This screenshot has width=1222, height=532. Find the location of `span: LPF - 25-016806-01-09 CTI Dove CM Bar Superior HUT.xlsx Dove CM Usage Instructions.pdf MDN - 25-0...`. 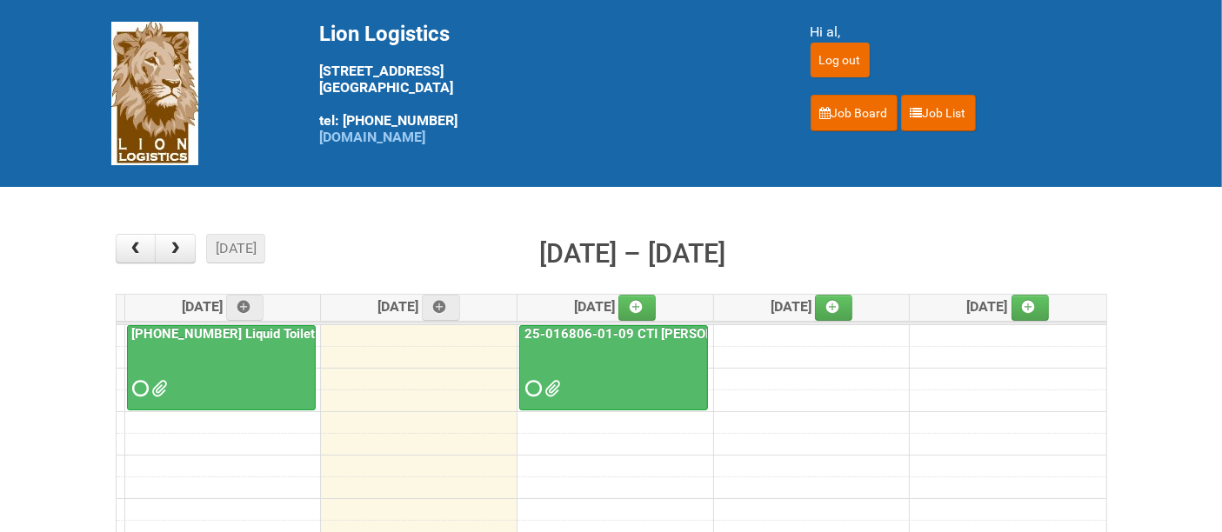

span: LPF - 25-016806-01-09 CTI Dove CM Bar Superior HUT.xlsx Dove CM Usage Instructions.pdf MDN - 25-0... is located at coordinates (550, 389).